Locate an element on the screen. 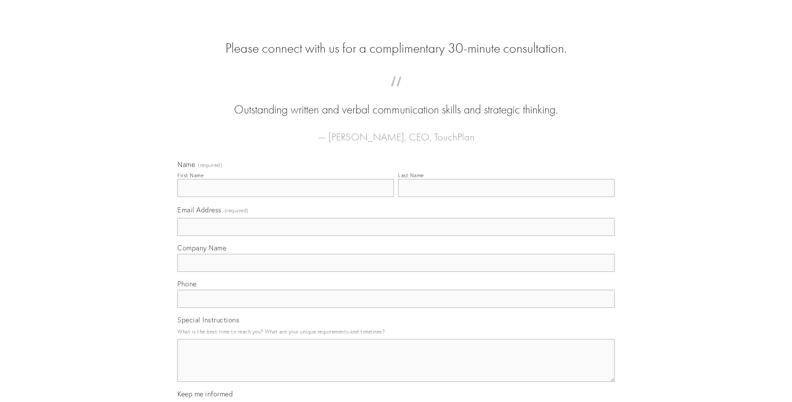 This screenshot has height=402, width=792. span: Email Address is located at coordinates (199, 210).